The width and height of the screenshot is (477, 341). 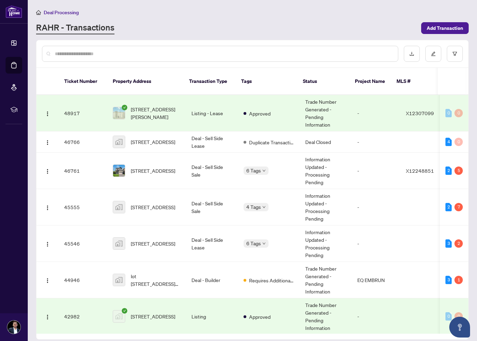 What do you see at coordinates (83, 244) in the screenshot?
I see `td: 45546` at bounding box center [83, 244].